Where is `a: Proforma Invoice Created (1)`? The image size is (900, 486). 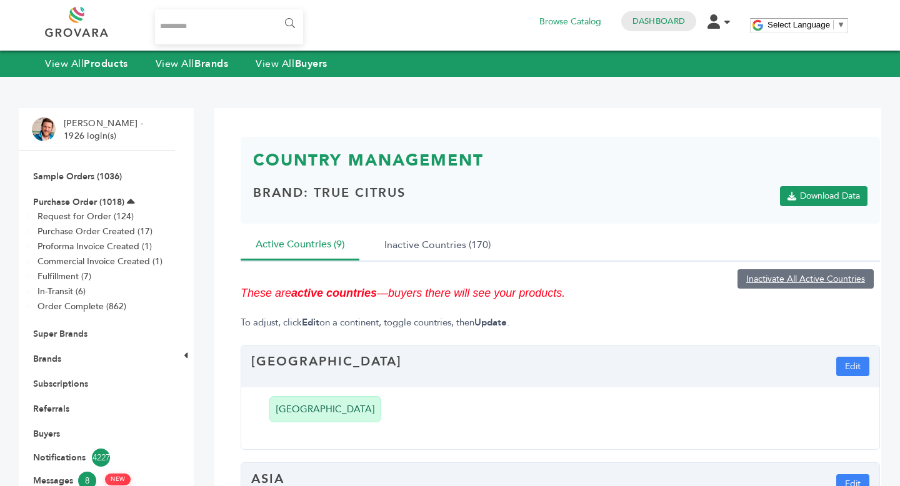 a: Proforma Invoice Created (1) is located at coordinates (94, 246).